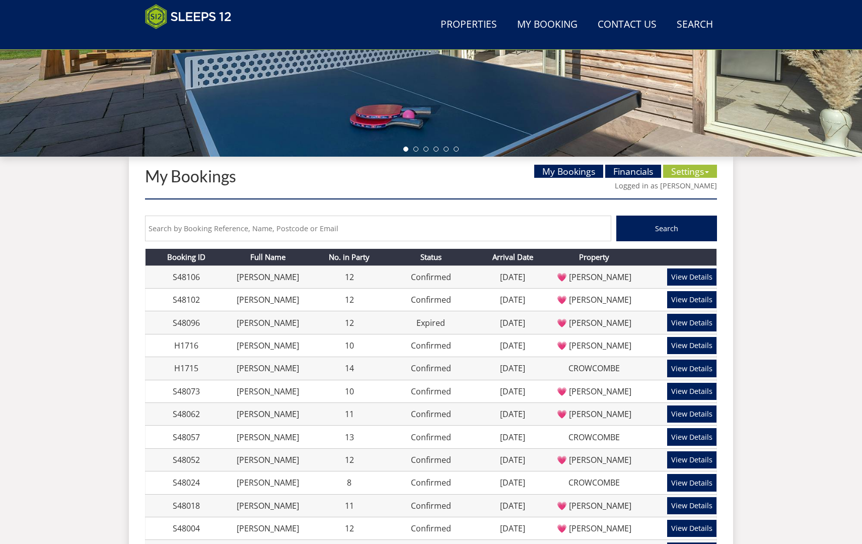  Describe the element at coordinates (186, 528) in the screenshot. I see `a: S48004` at that location.